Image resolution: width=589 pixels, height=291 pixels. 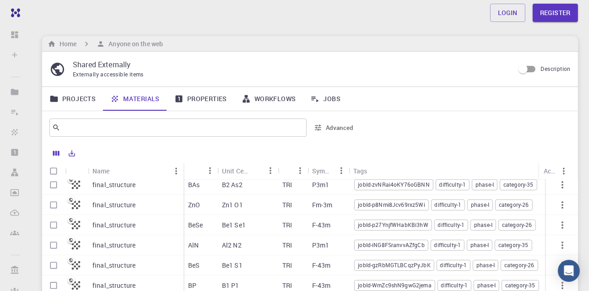 I want to click on button: Export, so click(x=72, y=153).